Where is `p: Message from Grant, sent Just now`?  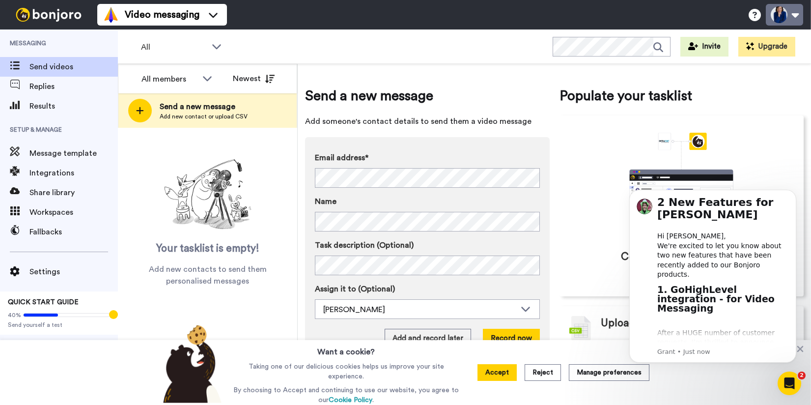
p: Message from Grant, sent Just now is located at coordinates (109, 177).